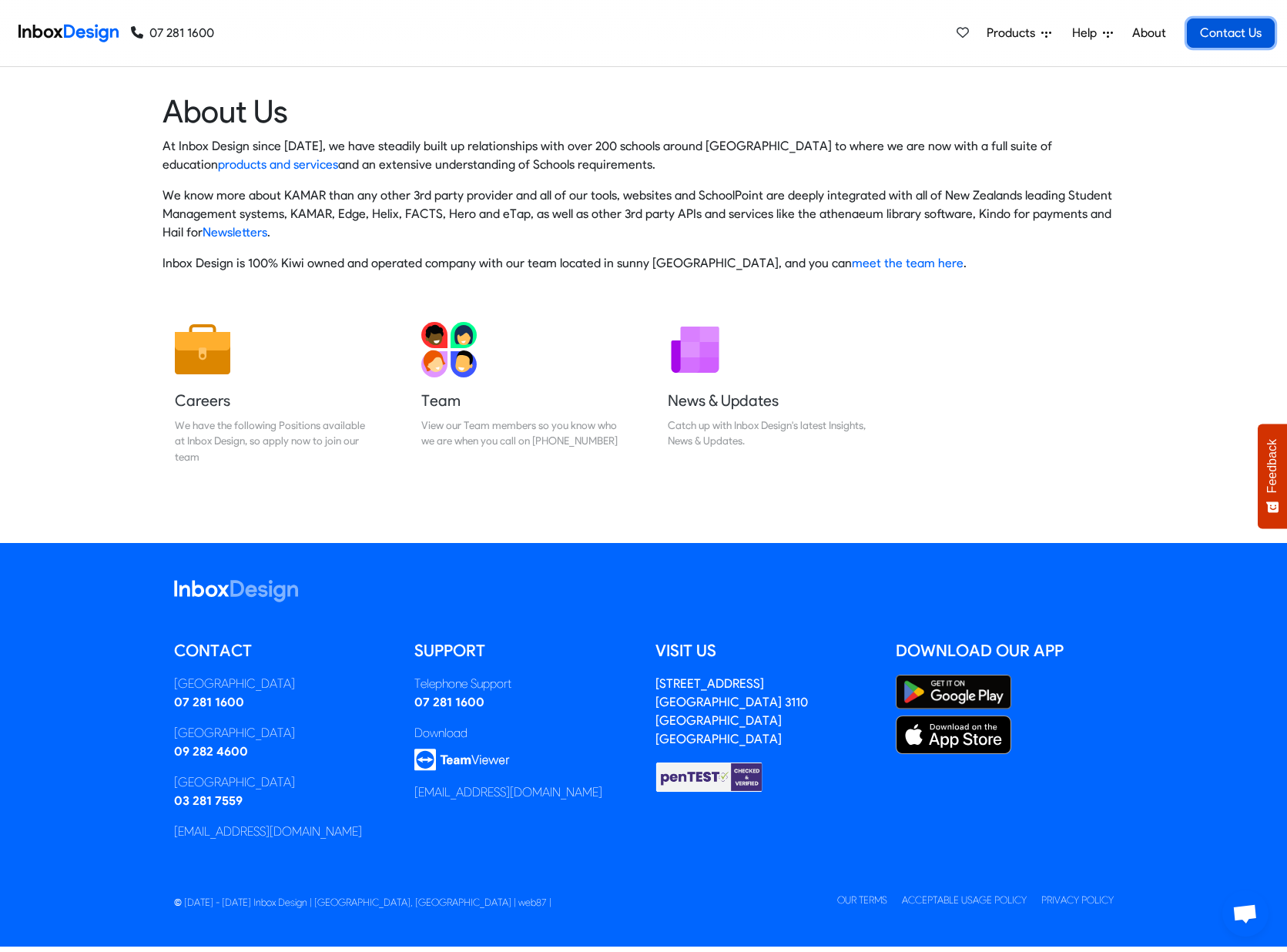 This screenshot has width=1287, height=952. I want to click on a: About, so click(1148, 33).